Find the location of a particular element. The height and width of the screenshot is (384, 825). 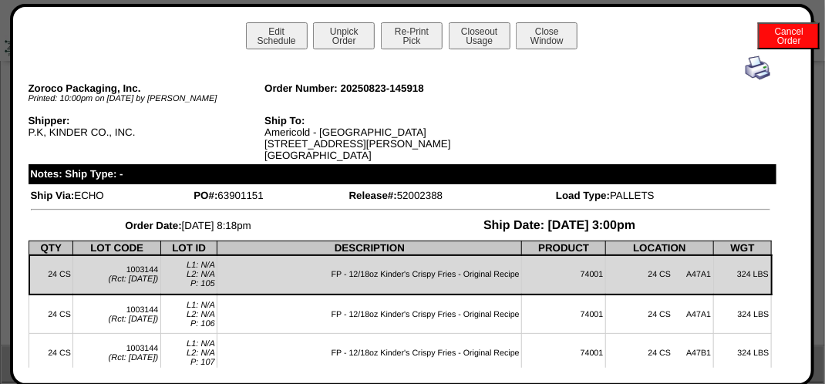

th: LOT CODE is located at coordinates (116, 248).